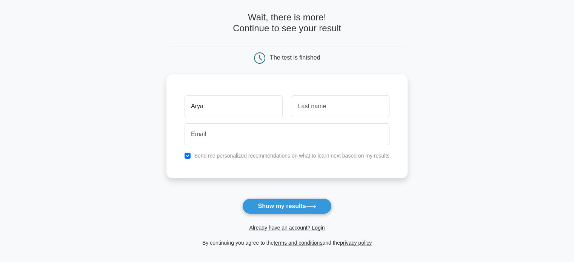 This screenshot has height=262, width=574. What do you see at coordinates (287, 134) in the screenshot?
I see `input: Email` at bounding box center [287, 134].